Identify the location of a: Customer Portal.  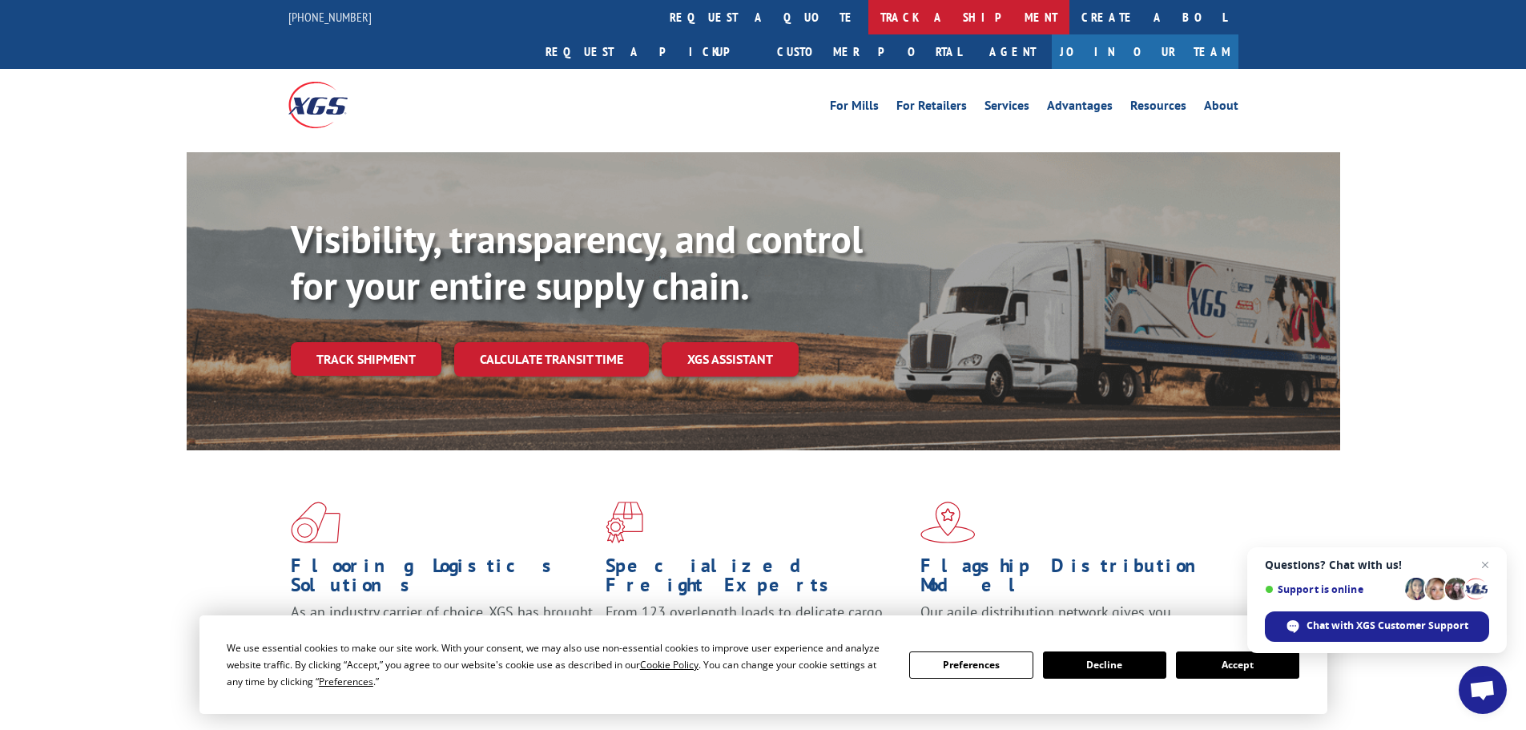
(869, 51).